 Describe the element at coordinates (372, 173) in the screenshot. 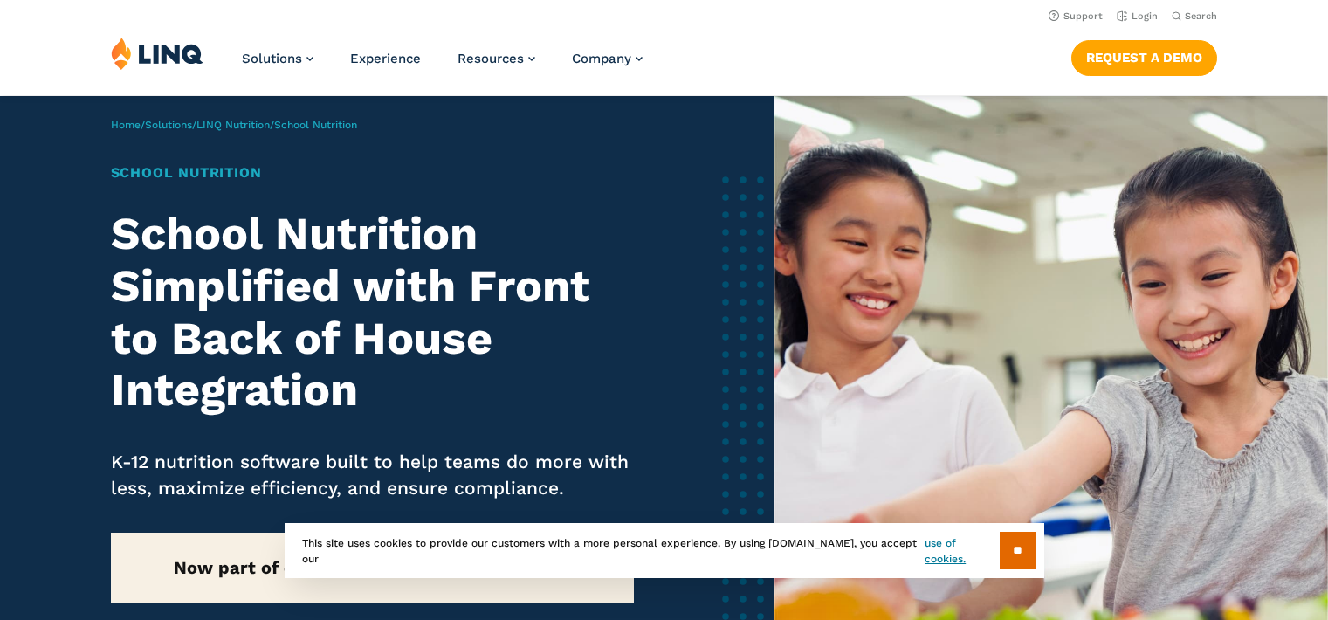

I see `h1: School Nutrition` at that location.